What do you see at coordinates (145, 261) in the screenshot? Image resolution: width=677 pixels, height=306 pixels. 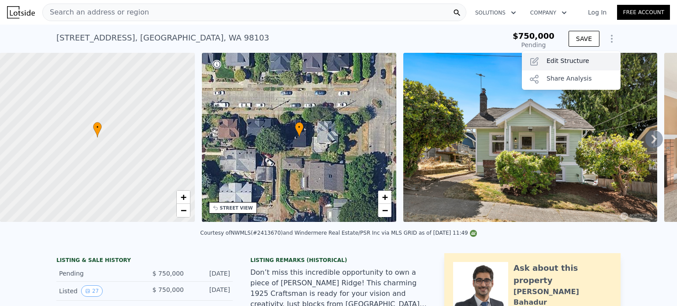 I see `div: LISTING & SALE HISTORY` at bounding box center [145, 261].